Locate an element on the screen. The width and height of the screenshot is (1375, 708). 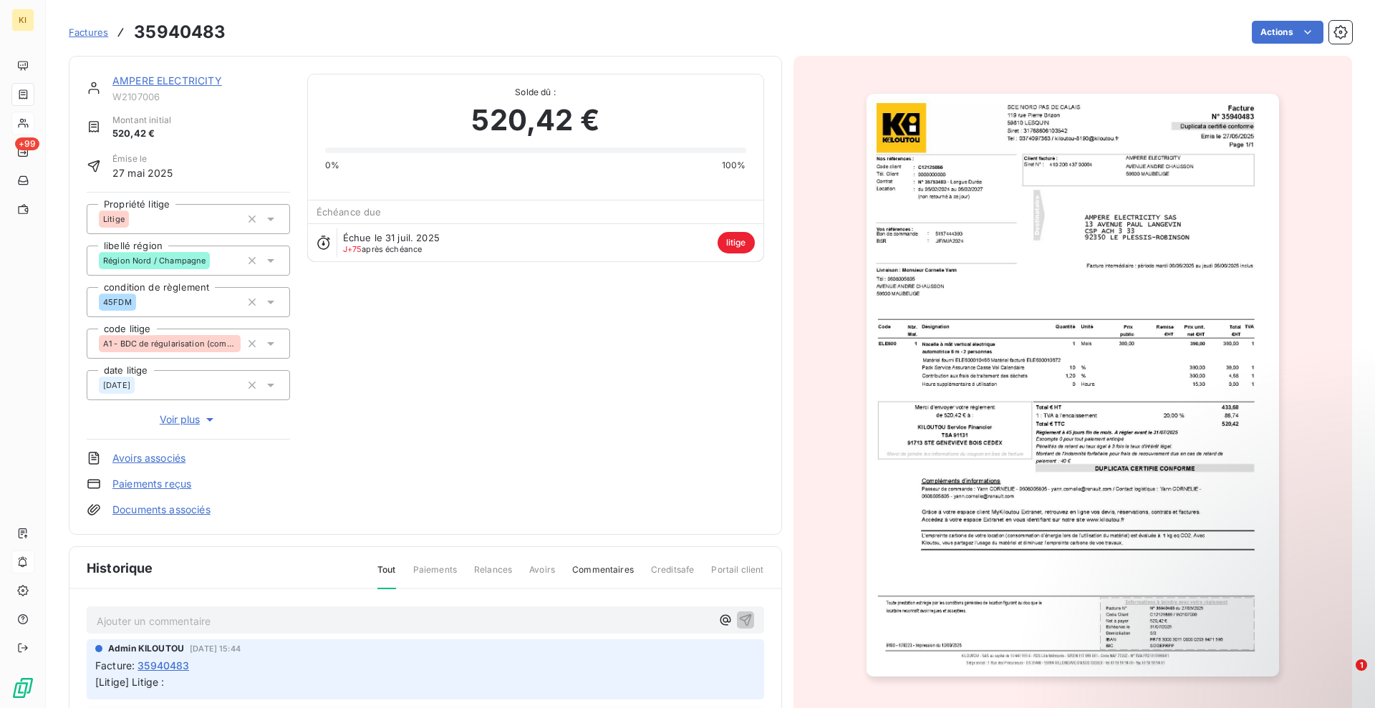
span: [Litige] Litige : is located at coordinates (130, 682).